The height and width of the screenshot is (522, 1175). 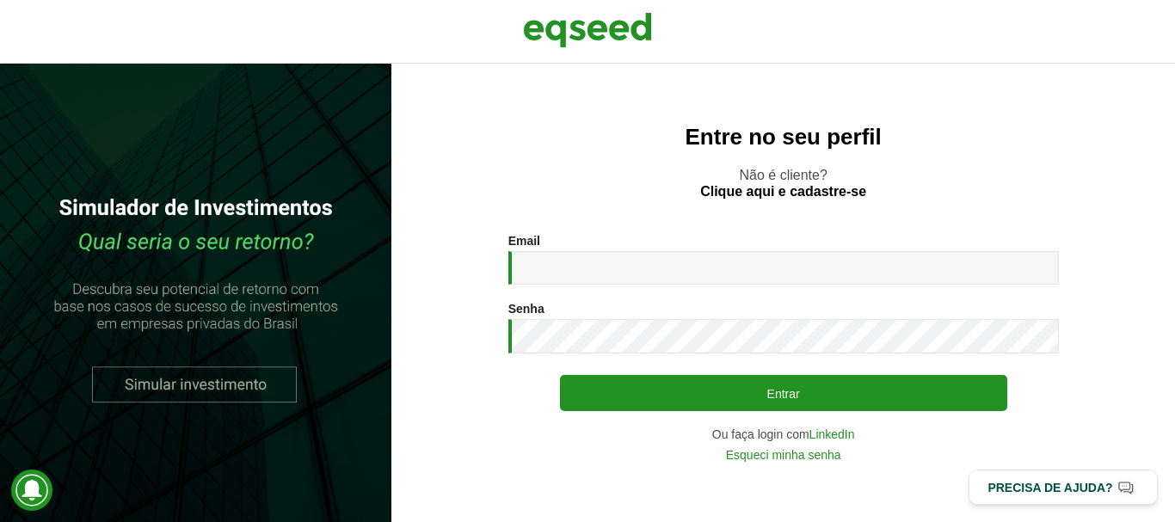 What do you see at coordinates (832, 434) in the screenshot?
I see `a: LinkedIn` at bounding box center [832, 434].